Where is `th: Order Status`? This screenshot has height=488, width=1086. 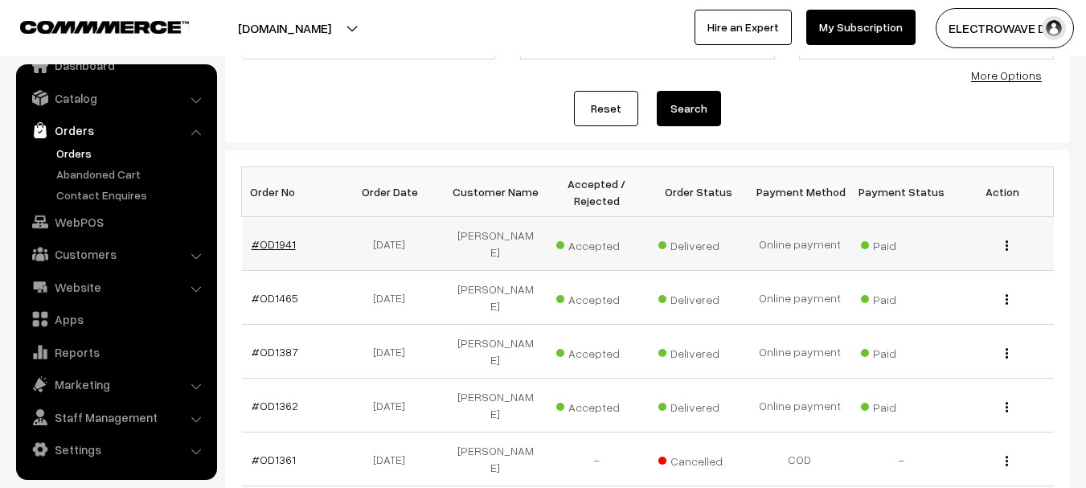 th: Order Status is located at coordinates (699, 192).